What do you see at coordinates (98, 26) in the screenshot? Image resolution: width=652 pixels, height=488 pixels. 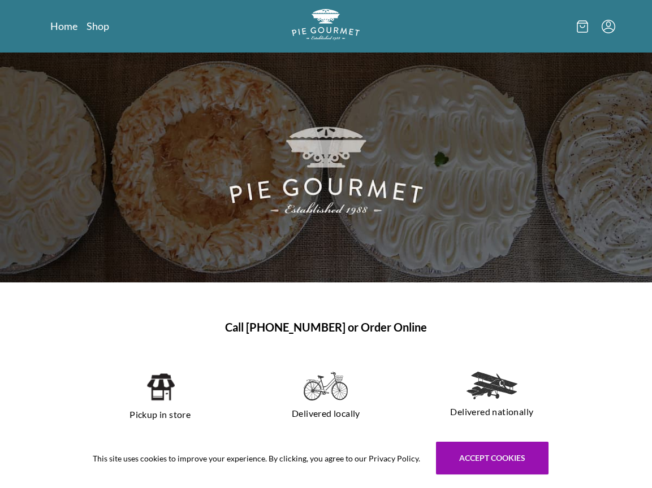 I see `a: Shop` at bounding box center [98, 26].